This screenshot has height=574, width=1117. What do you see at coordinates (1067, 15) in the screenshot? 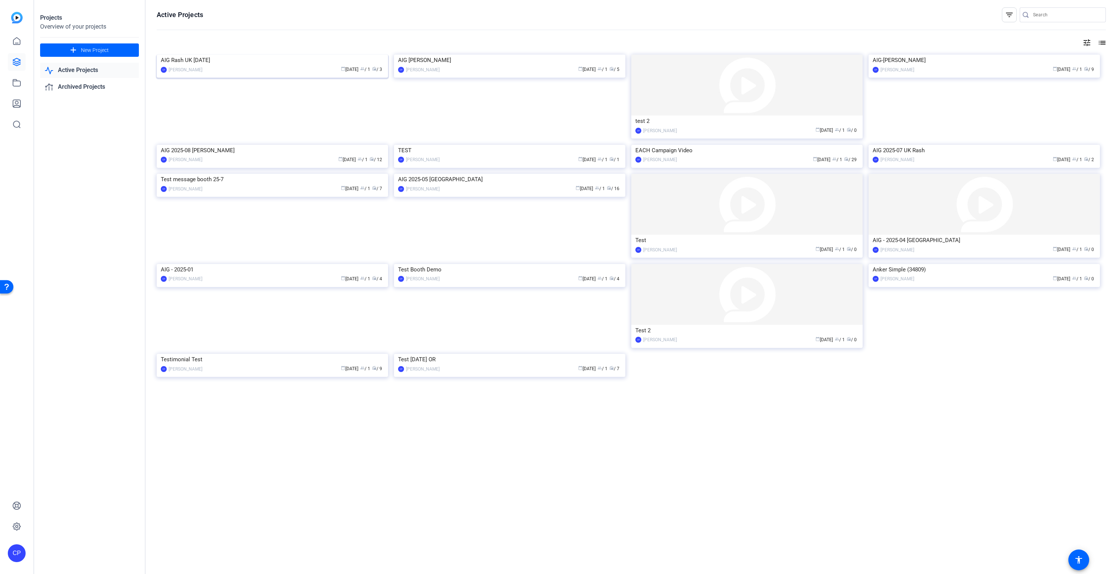
I see `input: Search` at bounding box center [1067, 15].